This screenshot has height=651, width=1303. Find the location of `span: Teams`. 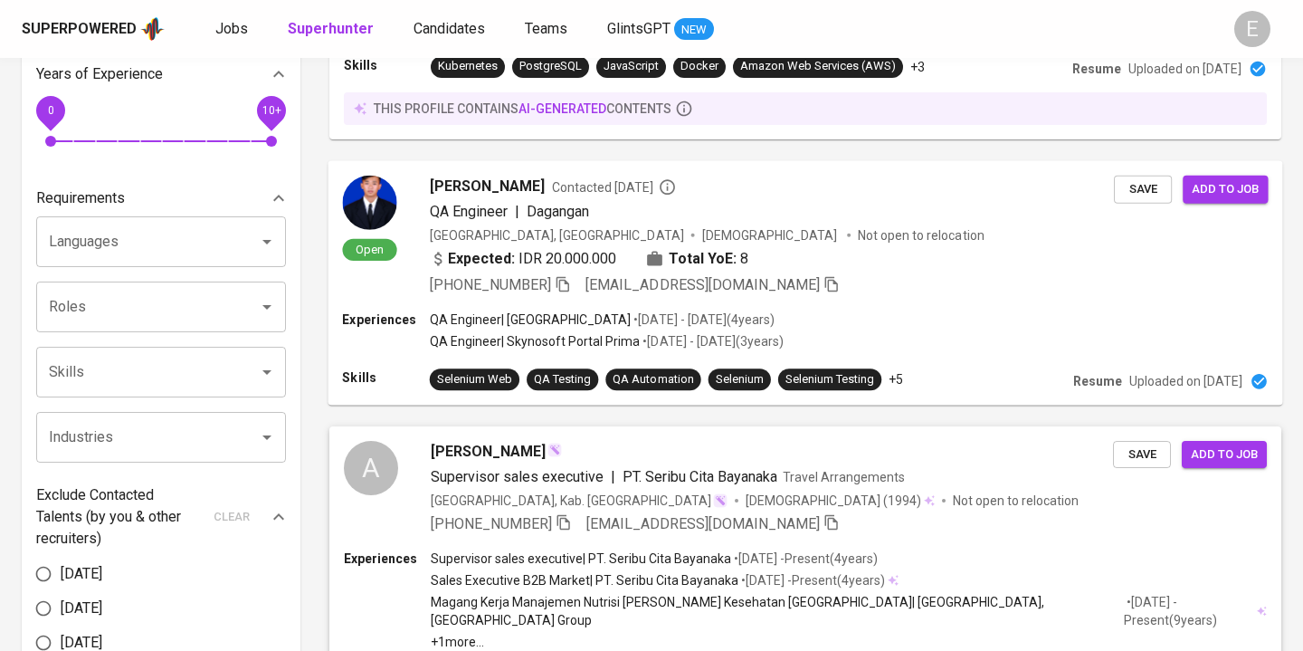

span: Teams is located at coordinates (546, 28).